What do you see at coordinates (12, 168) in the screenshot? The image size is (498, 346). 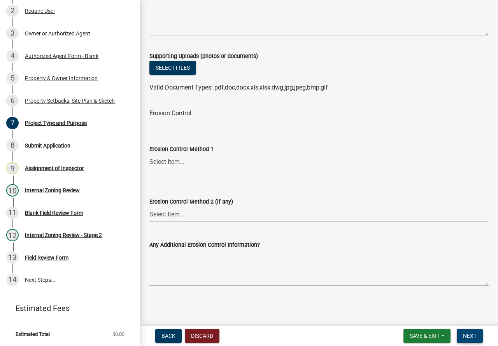 I see `div: 9` at bounding box center [12, 168].